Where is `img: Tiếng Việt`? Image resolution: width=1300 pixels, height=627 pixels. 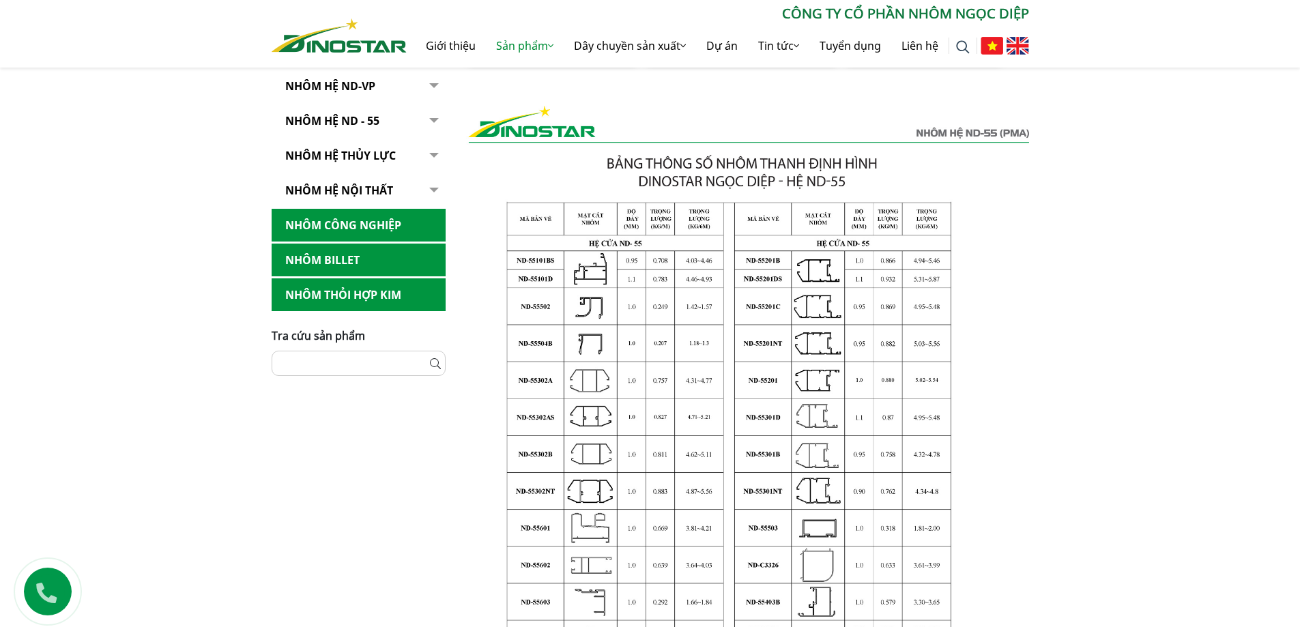 img: Tiếng Việt is located at coordinates (992, 46).